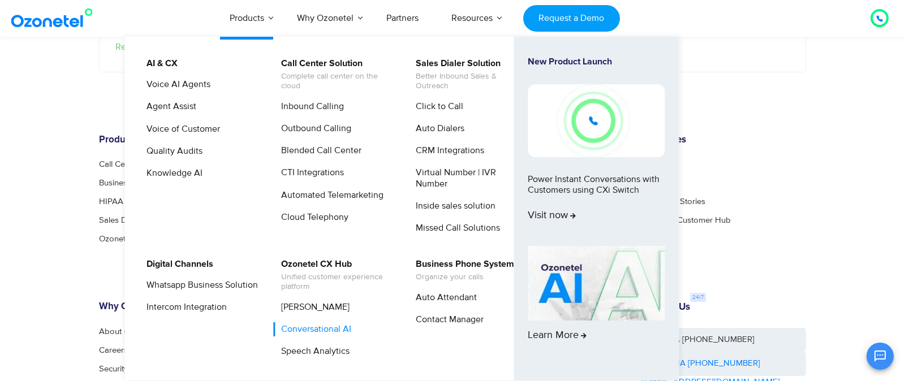 The image size is (905, 381). What do you see at coordinates (329, 195) in the screenshot?
I see `a: Automated Telemarketing` at bounding box center [329, 195].